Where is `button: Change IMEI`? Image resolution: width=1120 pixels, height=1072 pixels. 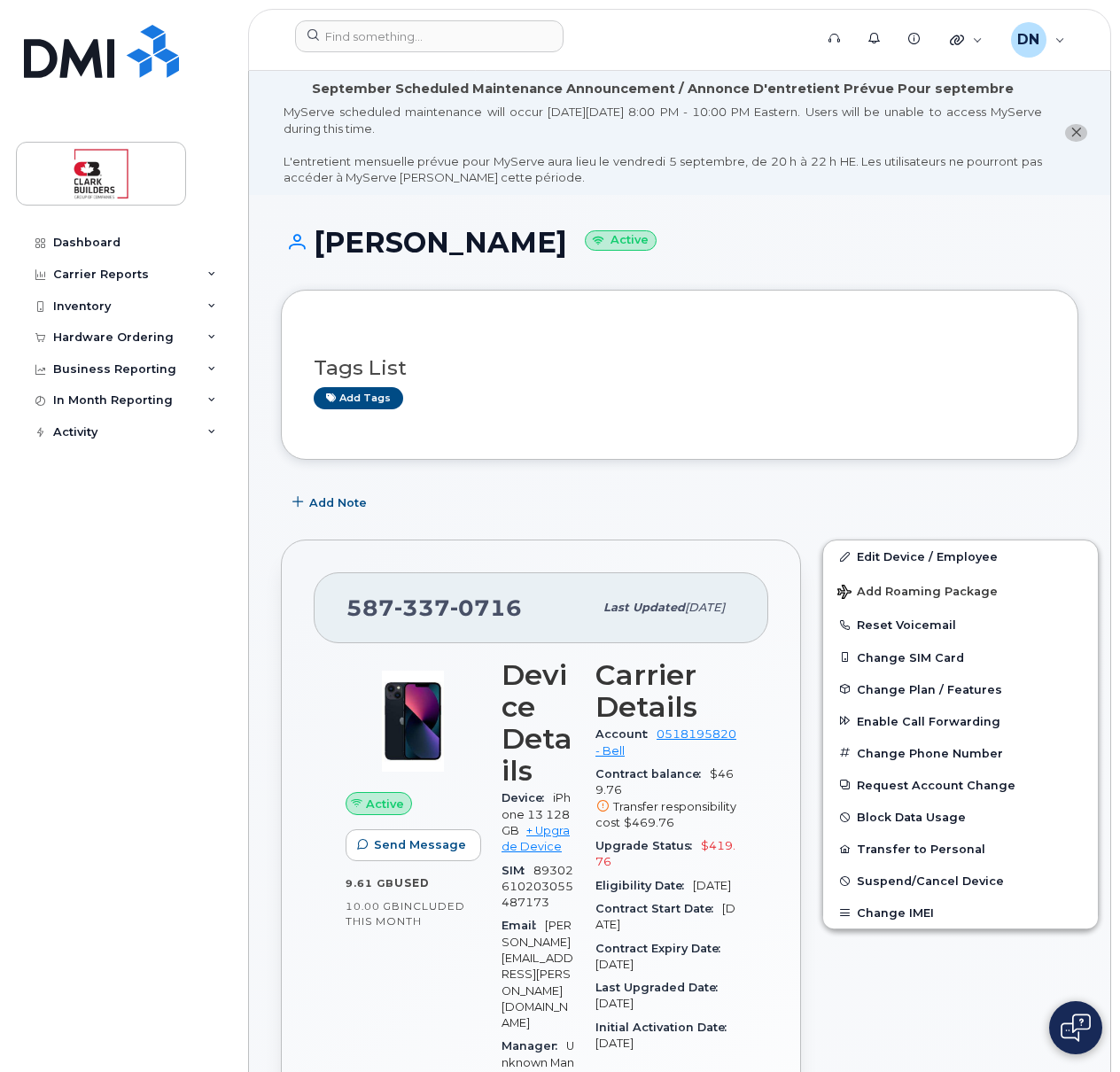 button: Change IMEI is located at coordinates (960, 913).